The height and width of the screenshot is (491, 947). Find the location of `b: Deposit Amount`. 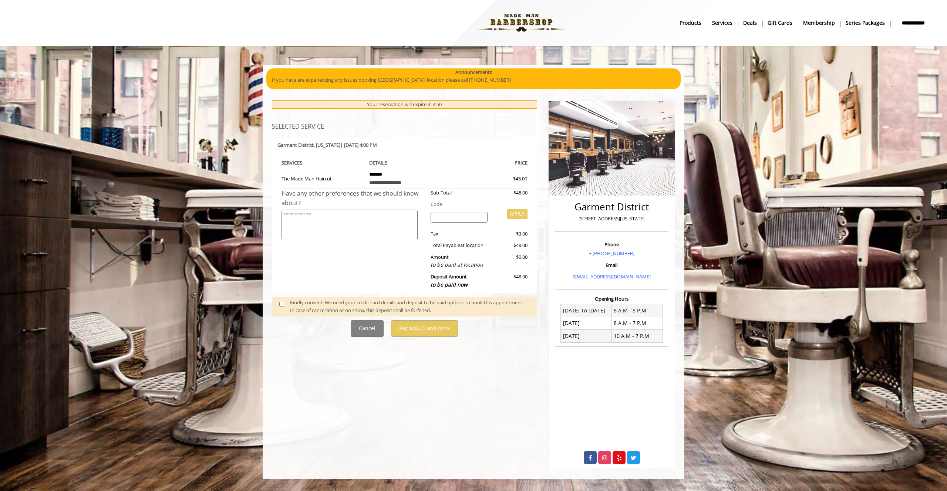

b: Deposit Amount is located at coordinates (449, 281).